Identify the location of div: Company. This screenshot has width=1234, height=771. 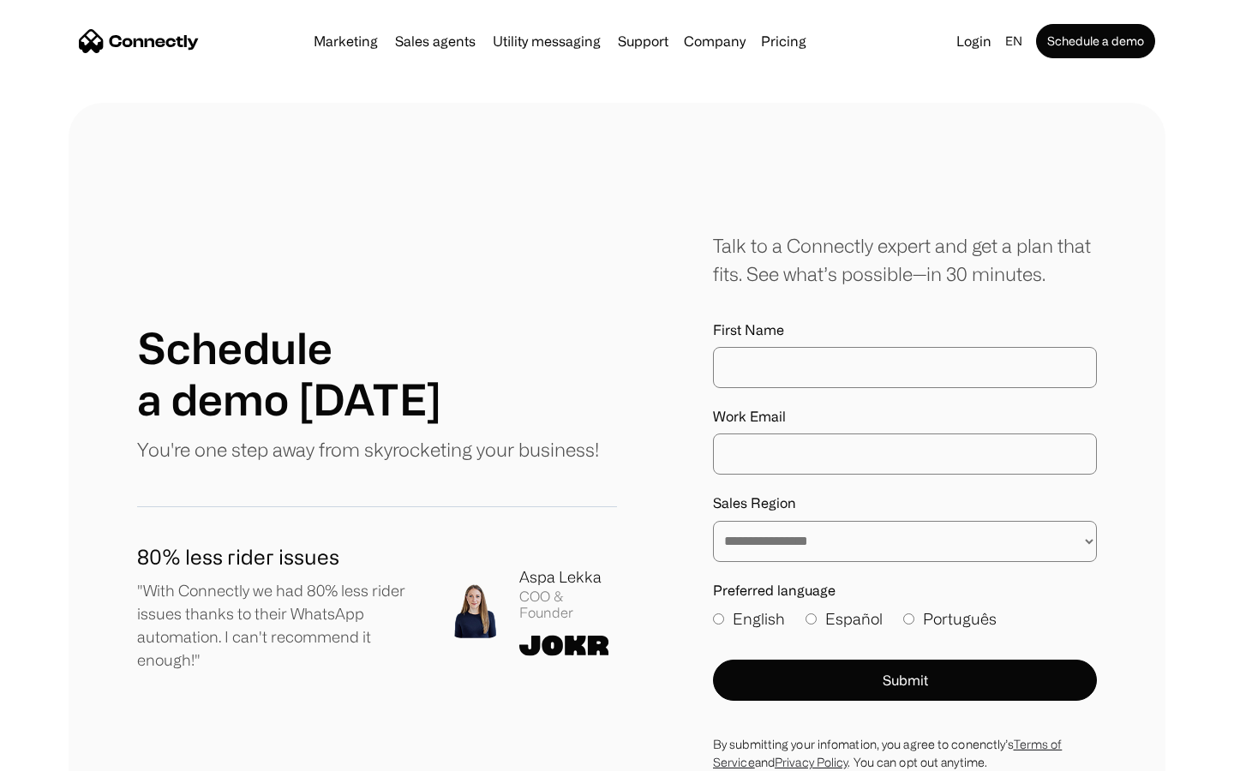
(715, 41).